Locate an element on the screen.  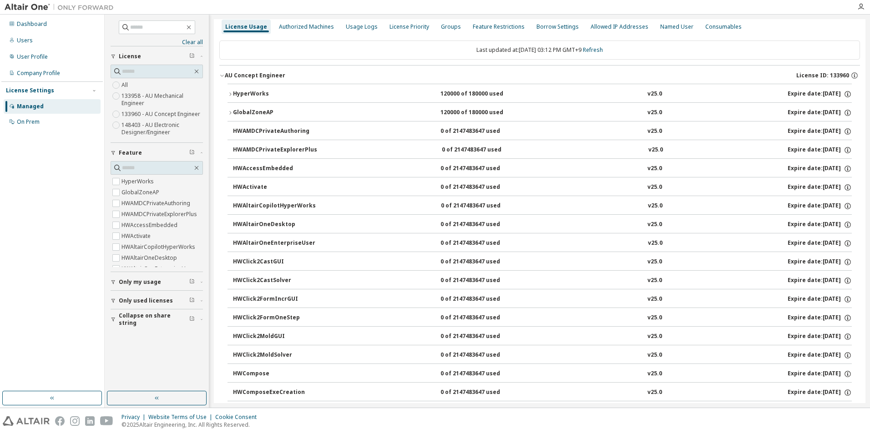
label: HWAltairOneDesktop is located at coordinates (150, 258).